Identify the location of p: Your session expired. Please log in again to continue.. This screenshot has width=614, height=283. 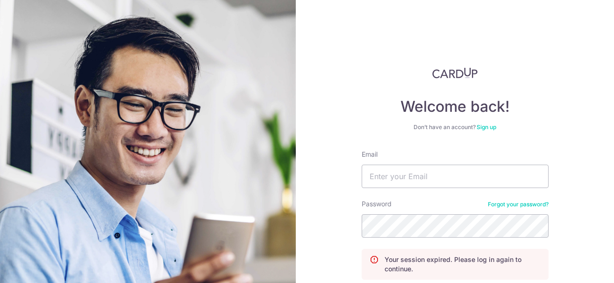
(463, 264).